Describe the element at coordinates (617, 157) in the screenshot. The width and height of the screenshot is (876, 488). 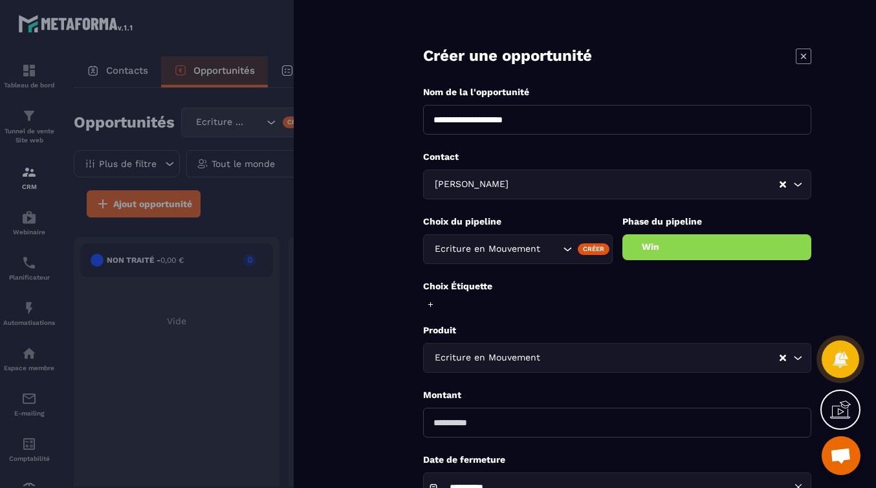
I see `p: Contact` at that location.